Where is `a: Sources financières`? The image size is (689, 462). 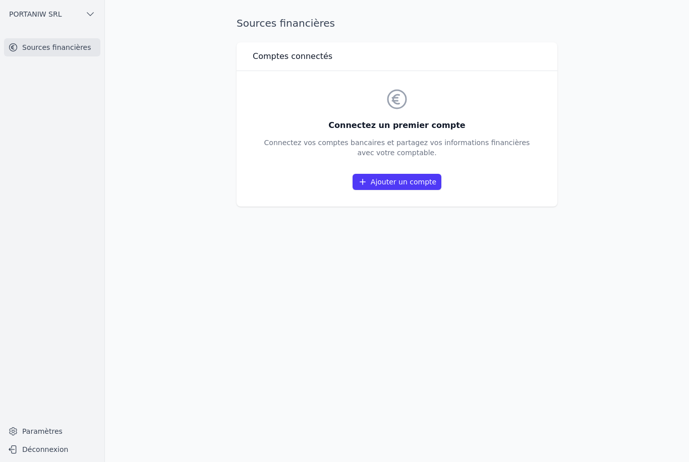 a: Sources financières is located at coordinates (52, 47).